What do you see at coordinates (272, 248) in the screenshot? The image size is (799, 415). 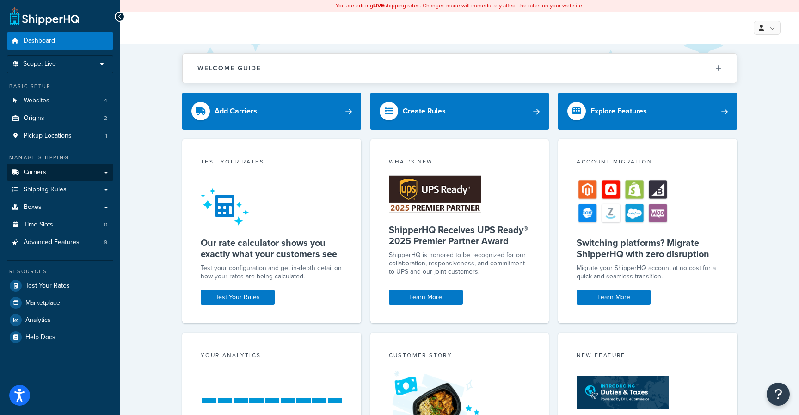 I see `h5: Our rate calculator shows you exactly what your customers see` at bounding box center [272, 248].